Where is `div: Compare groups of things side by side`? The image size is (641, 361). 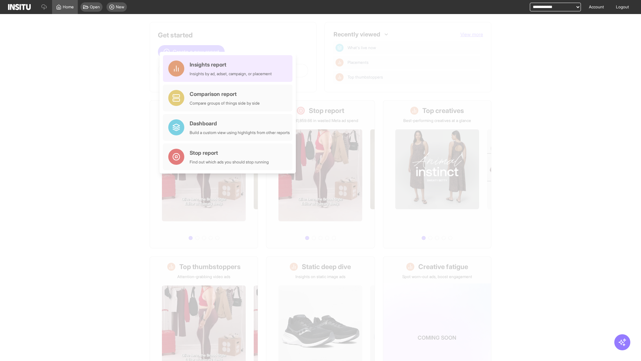 div: Compare groups of things side by side is located at coordinates (225, 103).